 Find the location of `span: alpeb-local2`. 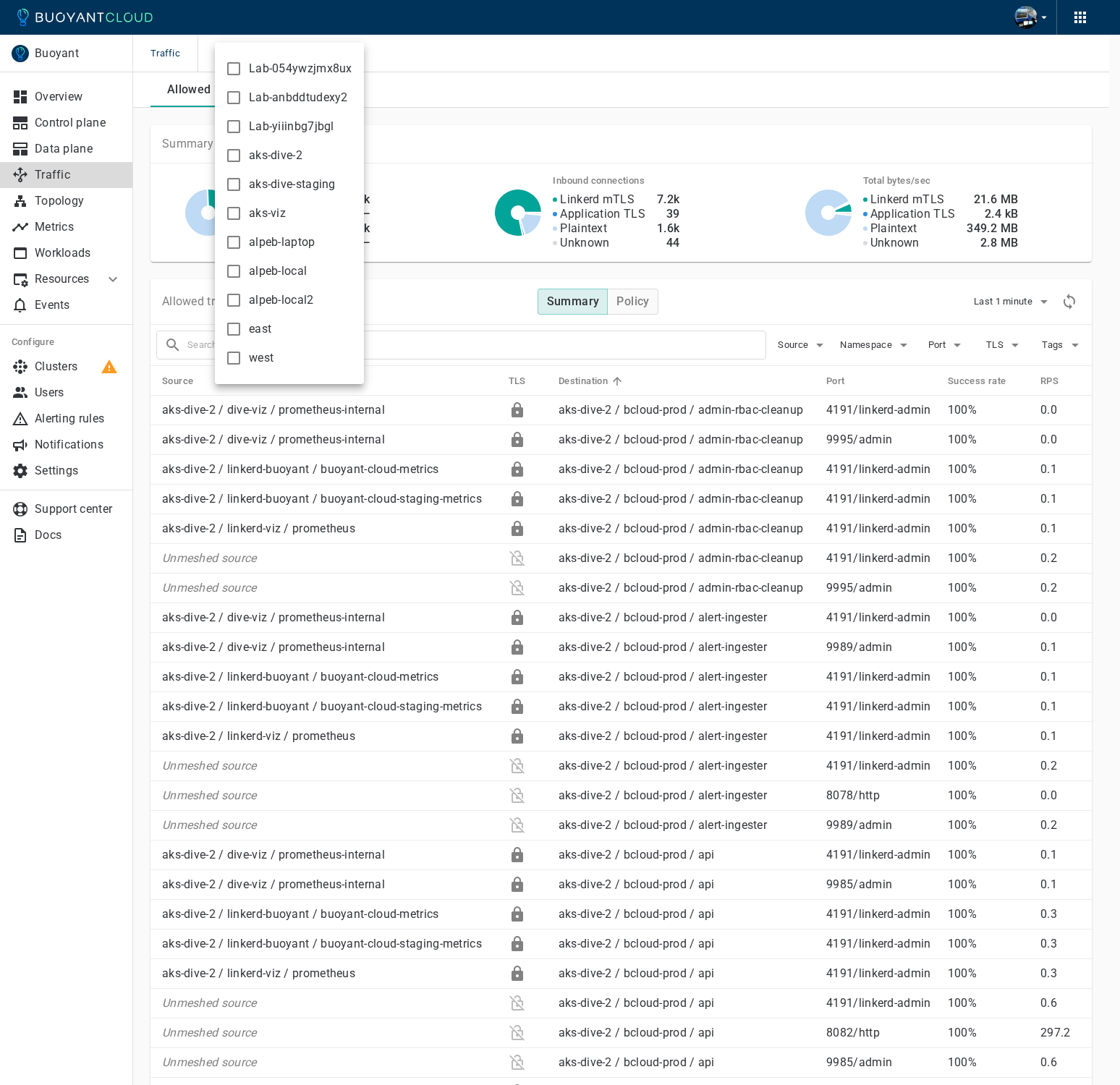

span: alpeb-local2 is located at coordinates (281, 300).